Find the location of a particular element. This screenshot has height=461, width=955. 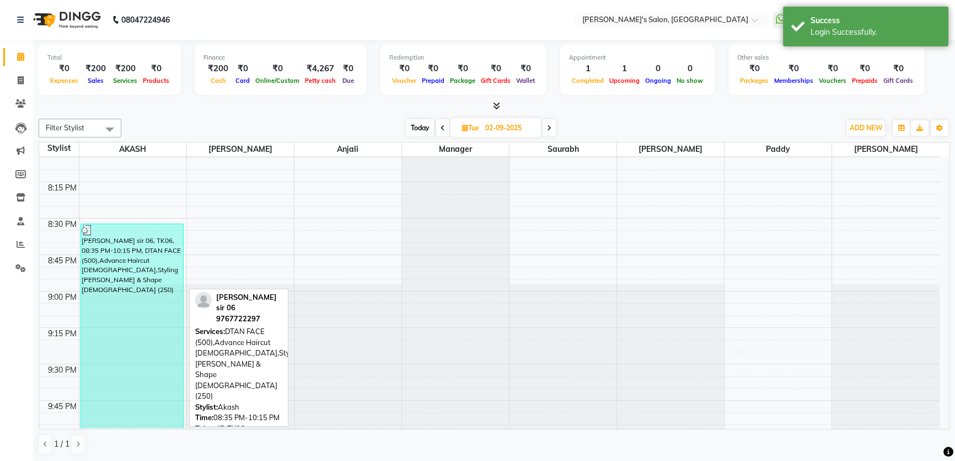

span: Paddy is located at coordinates (778, 149).